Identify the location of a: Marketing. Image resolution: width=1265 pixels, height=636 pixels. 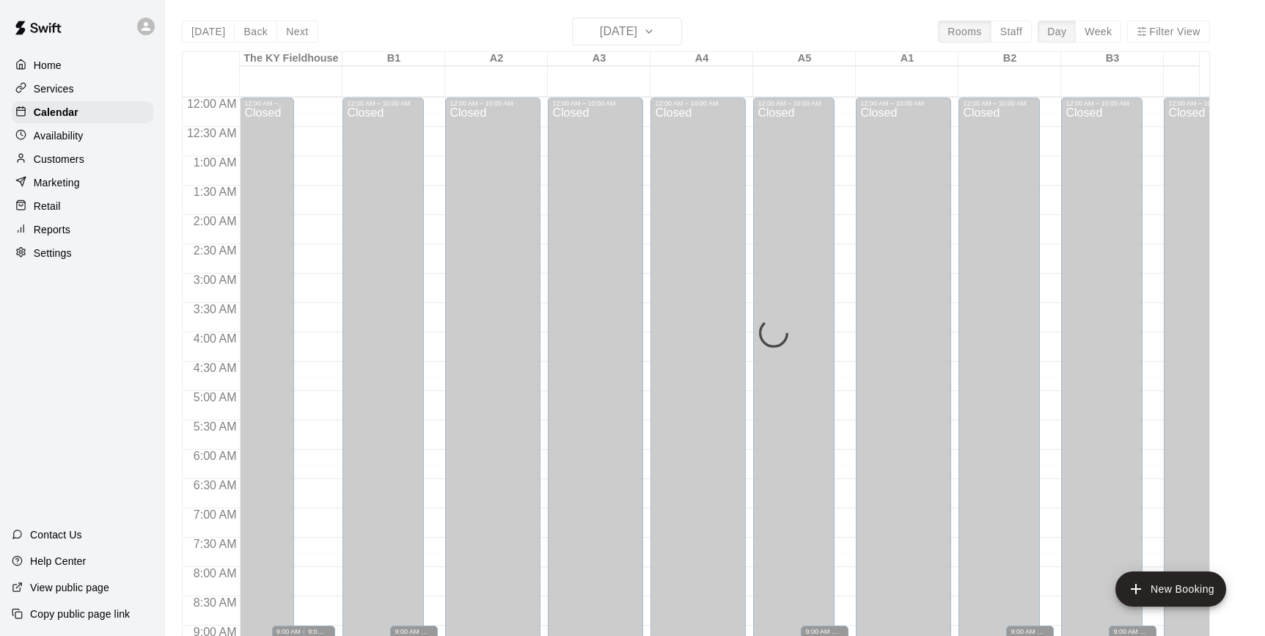
(82, 183).